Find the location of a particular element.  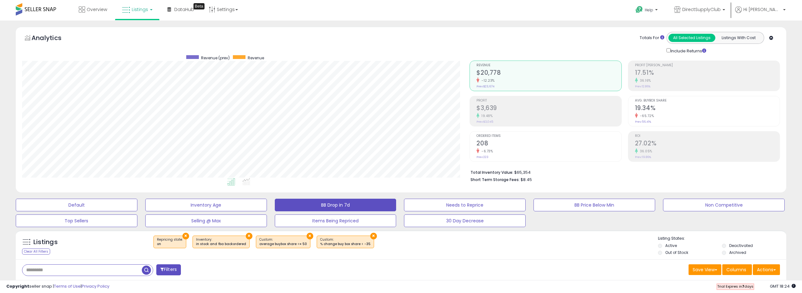

button: Inventory Age is located at coordinates (206, 205).